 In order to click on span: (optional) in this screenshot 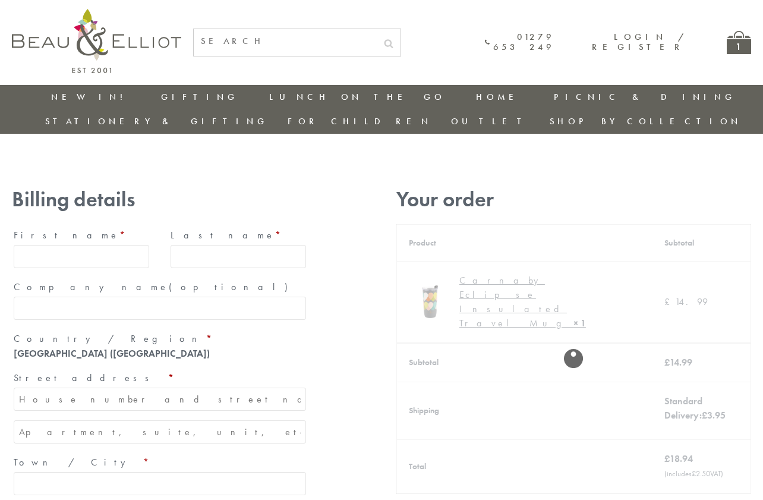, I will do `click(232, 286)`.